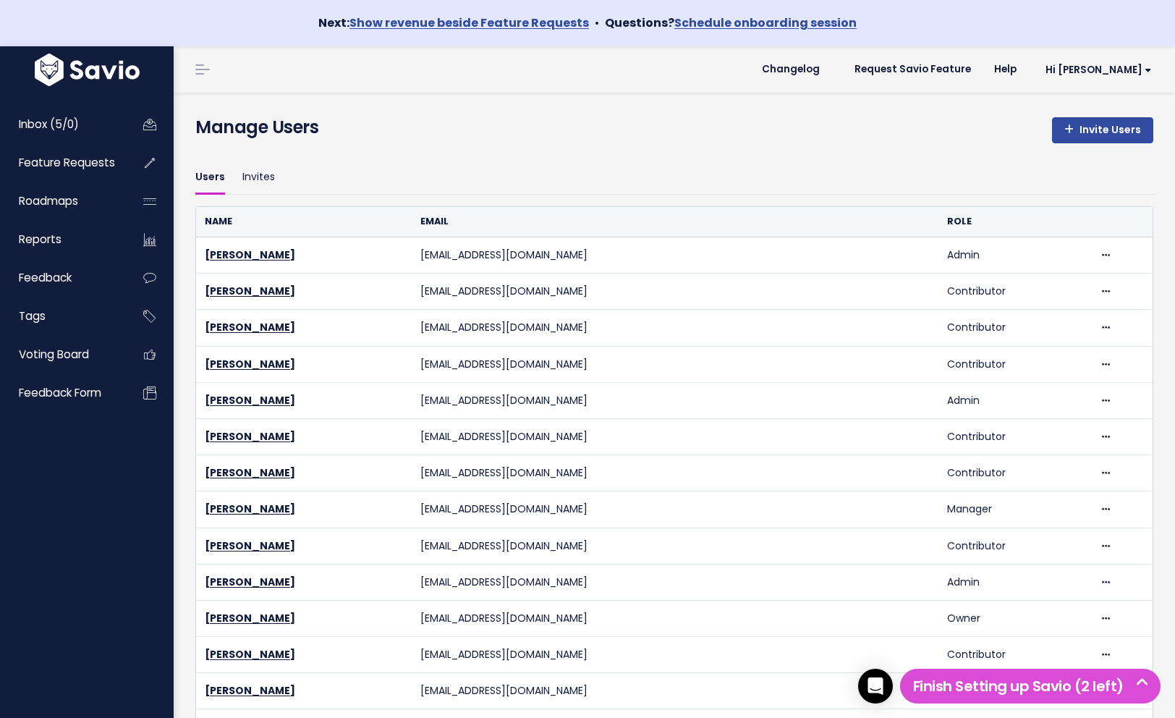 Image resolution: width=1175 pixels, height=718 pixels. What do you see at coordinates (61, 393) in the screenshot?
I see `a: Feedback form` at bounding box center [61, 393].